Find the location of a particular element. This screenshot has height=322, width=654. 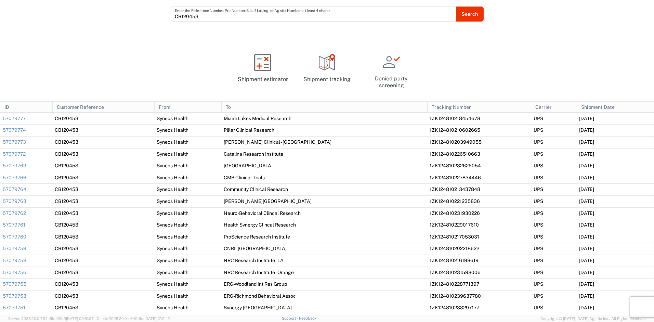

a: Shipment tracking is located at coordinates (327, 68).